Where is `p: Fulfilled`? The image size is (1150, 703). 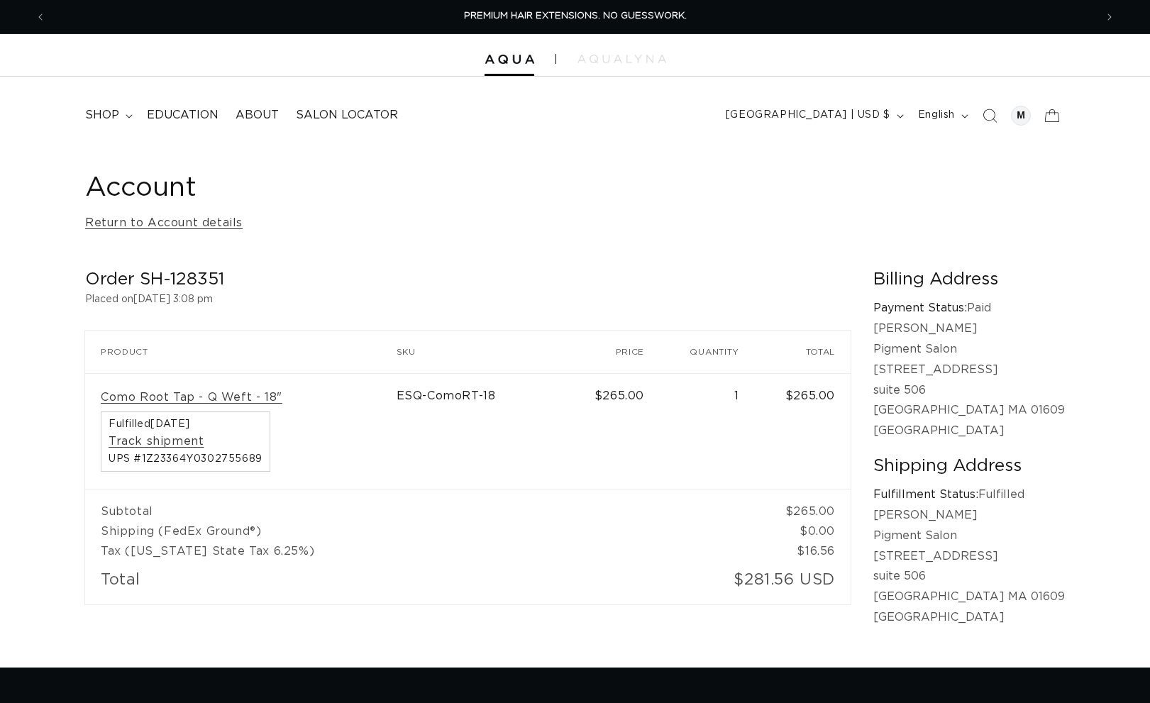
p: Fulfilled is located at coordinates (969, 494).